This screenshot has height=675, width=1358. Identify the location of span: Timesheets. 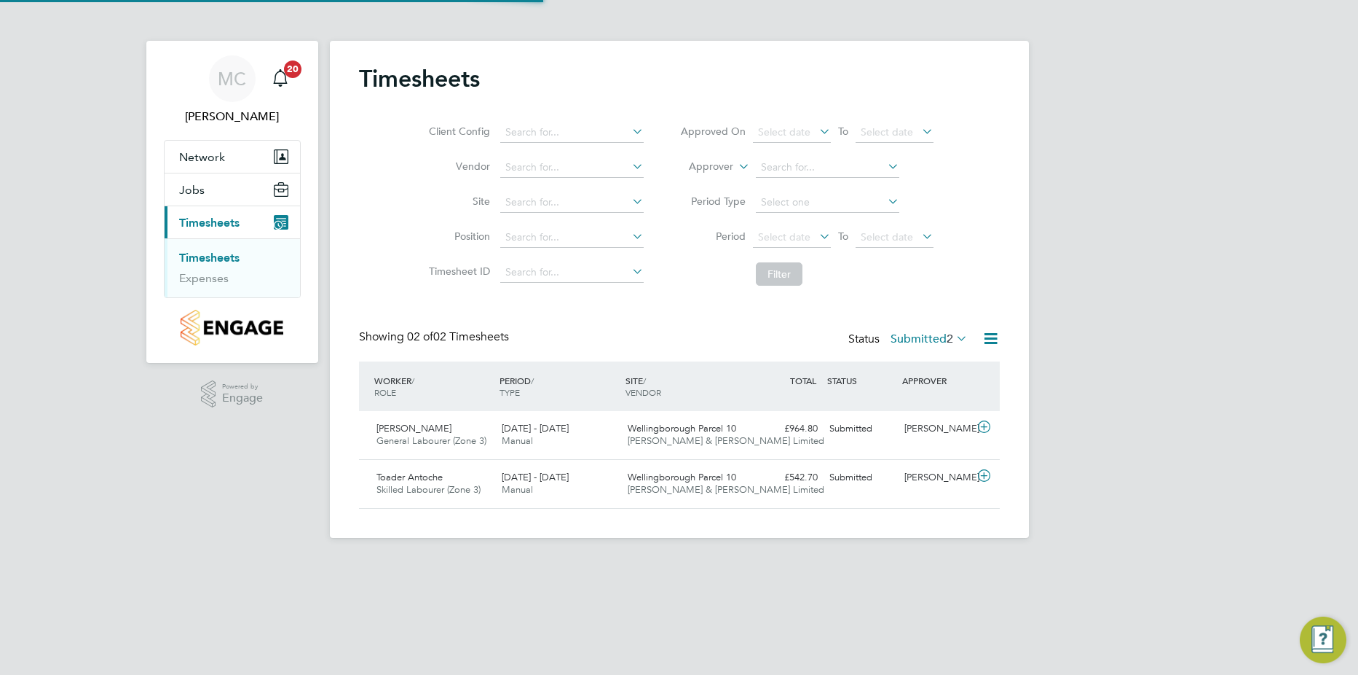
(209, 222).